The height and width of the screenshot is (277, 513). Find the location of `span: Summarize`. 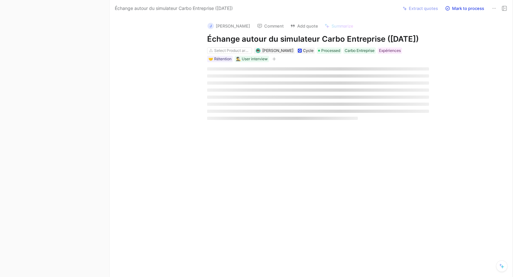

span: Summarize is located at coordinates (342, 26).